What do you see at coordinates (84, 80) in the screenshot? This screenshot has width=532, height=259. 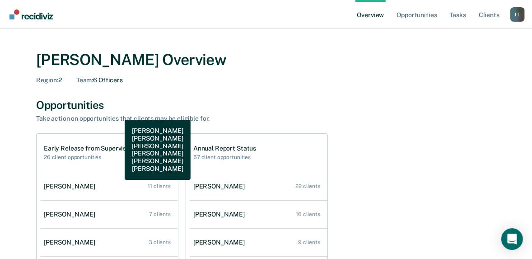 I see `span: Team :` at bounding box center [84, 80].